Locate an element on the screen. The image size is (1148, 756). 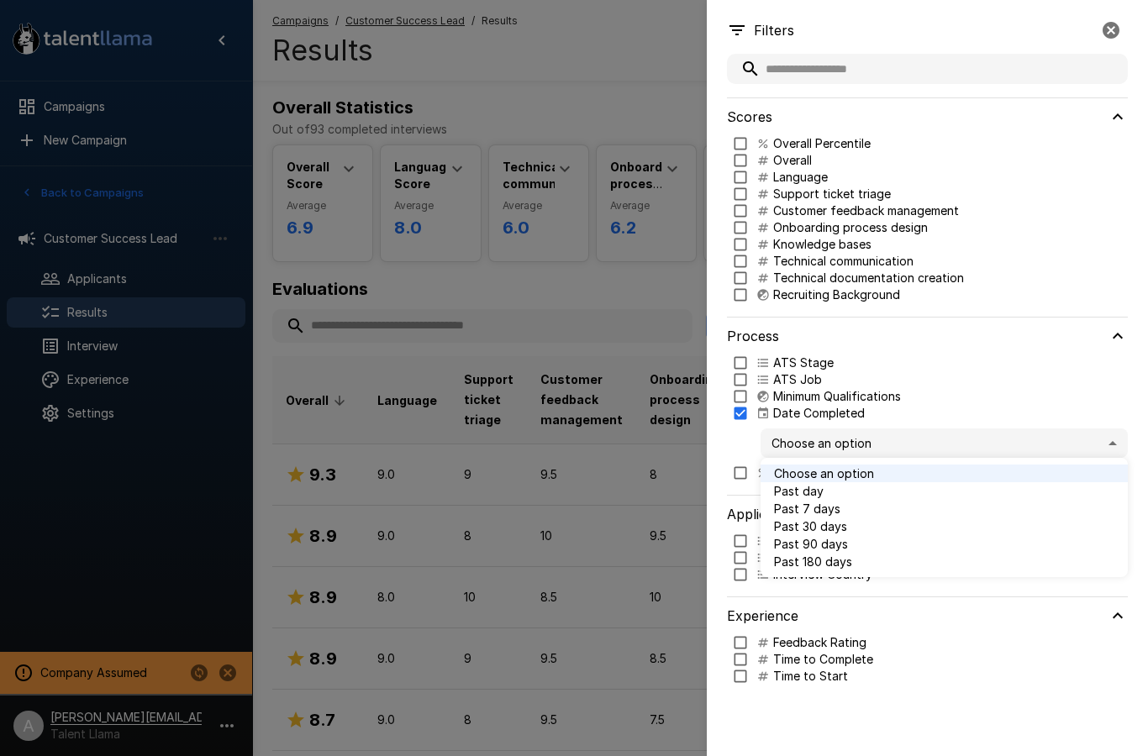
span: Choose an option is located at coordinates (943, 473).